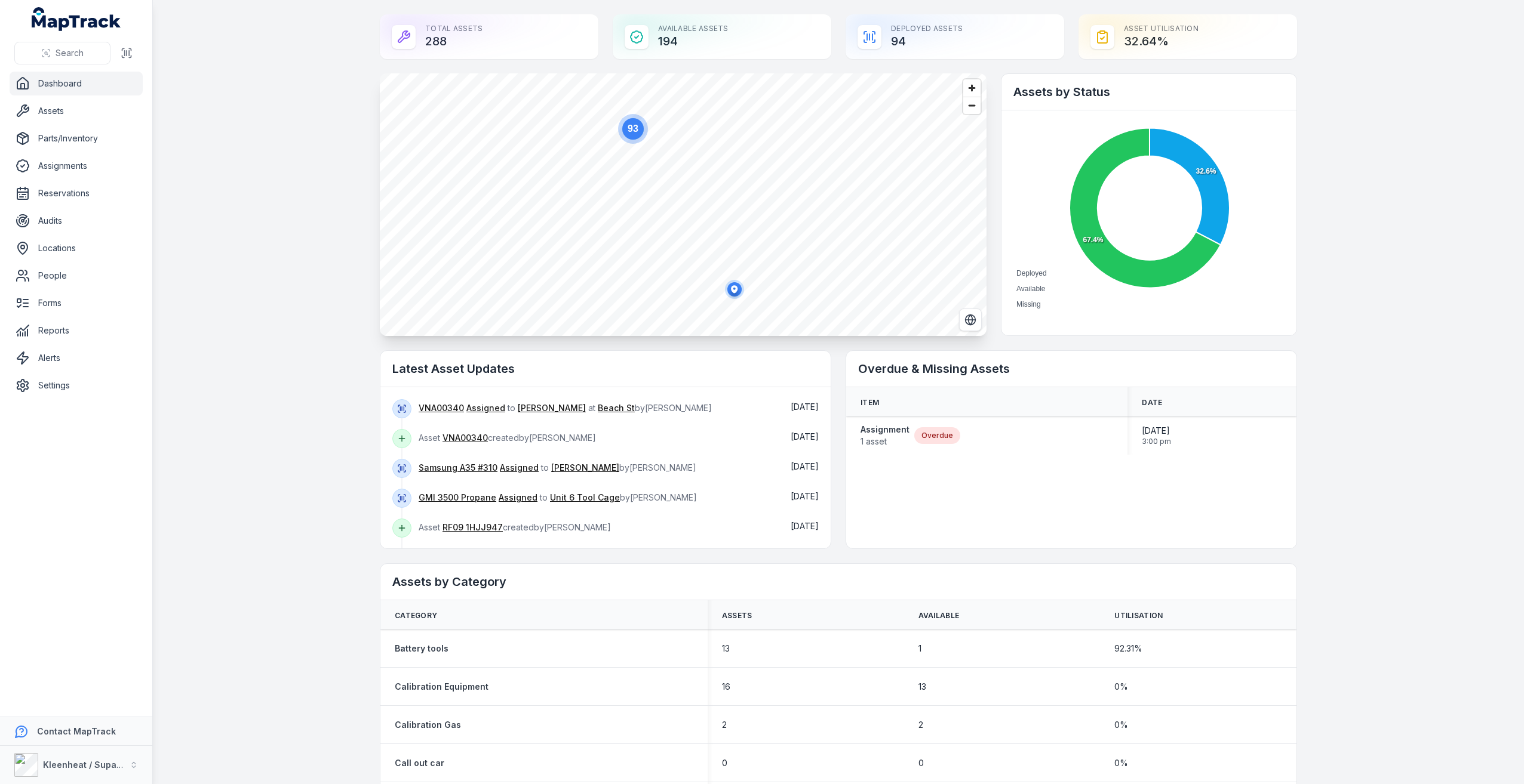 This screenshot has height=784, width=1524. I want to click on a: Locations, so click(75, 249).